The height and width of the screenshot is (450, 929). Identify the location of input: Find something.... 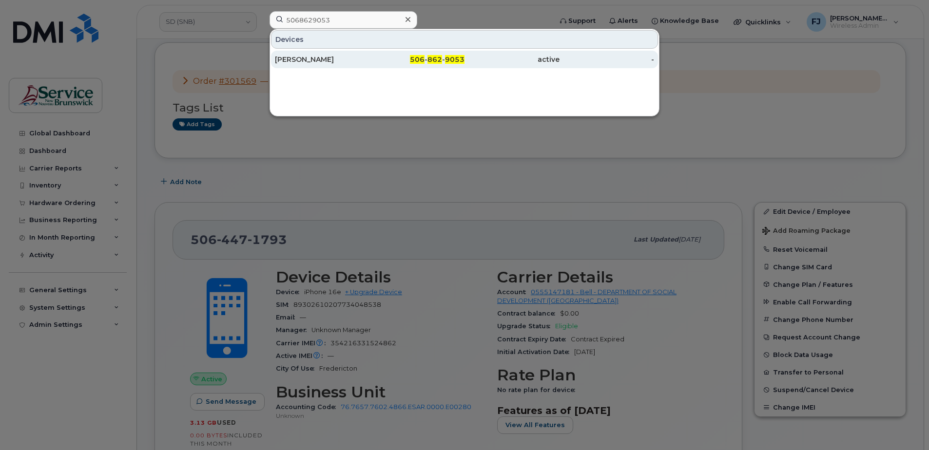
(343, 20).